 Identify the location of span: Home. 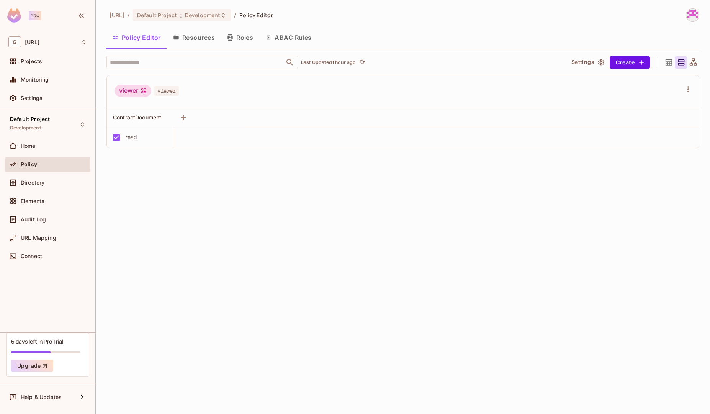
(28, 146).